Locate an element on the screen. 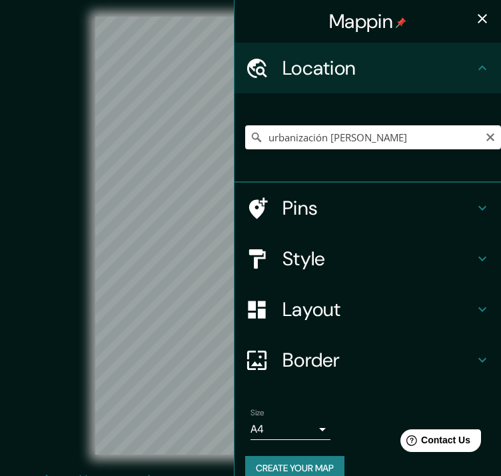 The image size is (501, 476). input: Pick your city or area is located at coordinates (373, 137).